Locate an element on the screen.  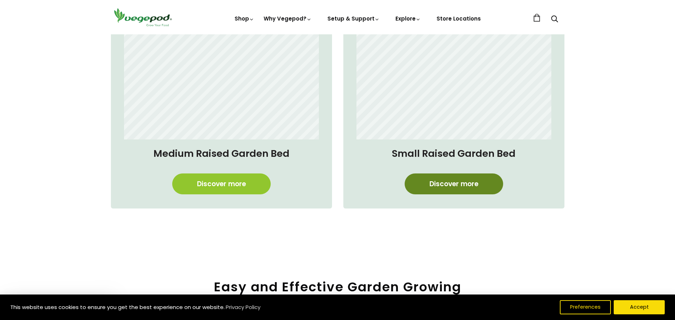
a: Why Vegepod? is located at coordinates (288, 18).